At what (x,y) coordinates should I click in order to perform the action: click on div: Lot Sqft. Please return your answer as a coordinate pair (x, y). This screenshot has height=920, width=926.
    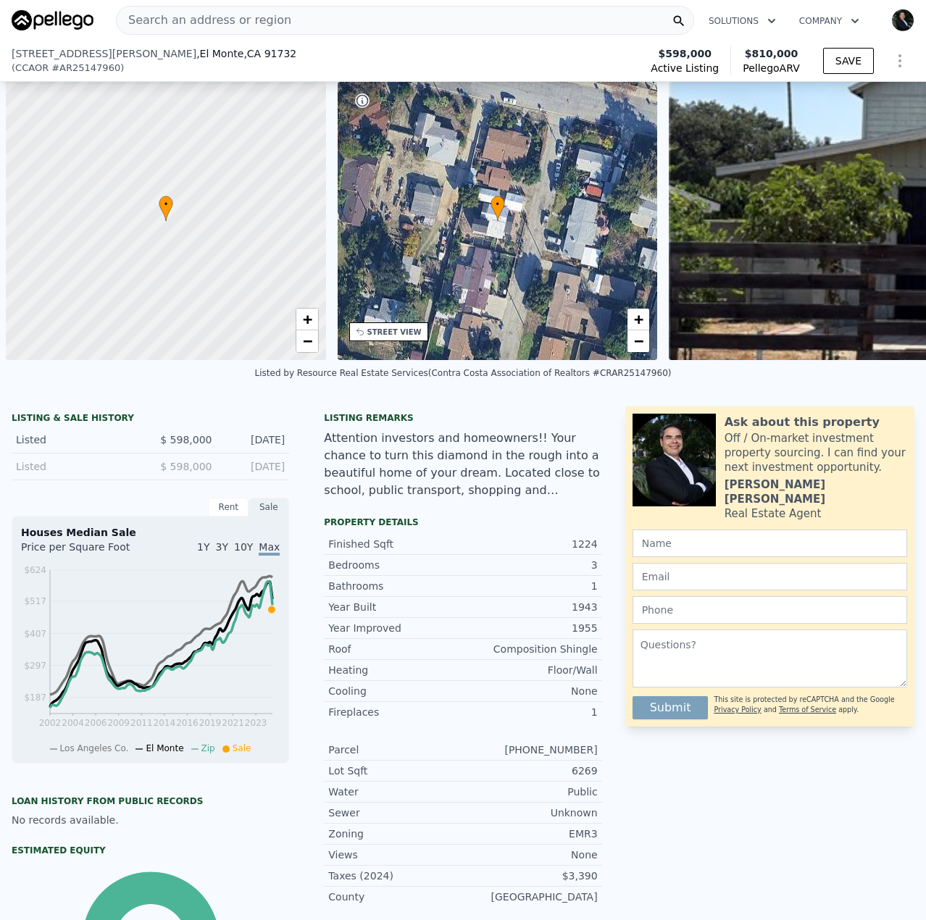
    Looking at the image, I should click on (395, 771).